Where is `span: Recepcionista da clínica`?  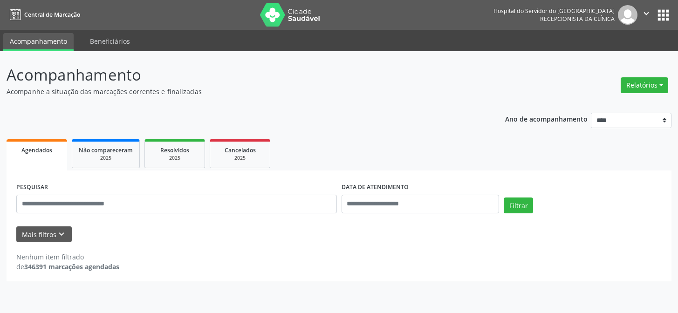 span: Recepcionista da clínica is located at coordinates (578, 19).